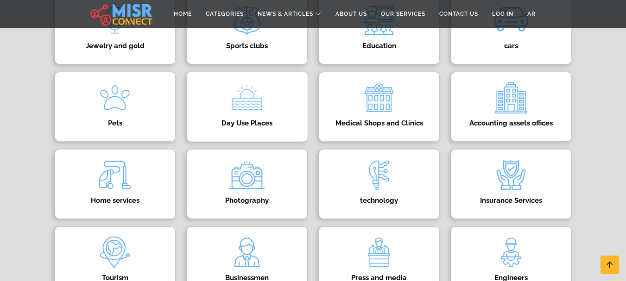 The width and height of the screenshot is (626, 281). What do you see at coordinates (511, 123) in the screenshot?
I see `h4: Accounting assets offices` at bounding box center [511, 123].